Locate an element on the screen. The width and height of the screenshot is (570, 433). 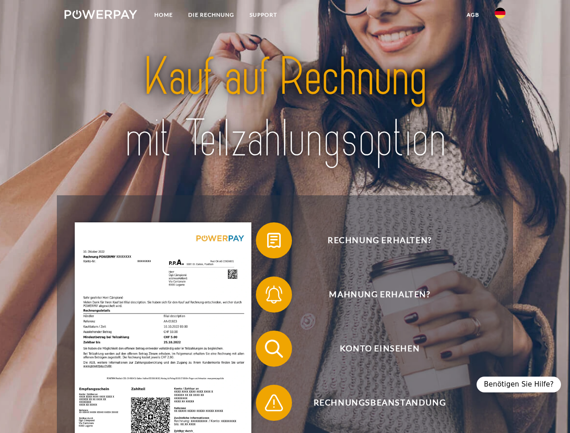
a: SUPPORT is located at coordinates (263, 15).